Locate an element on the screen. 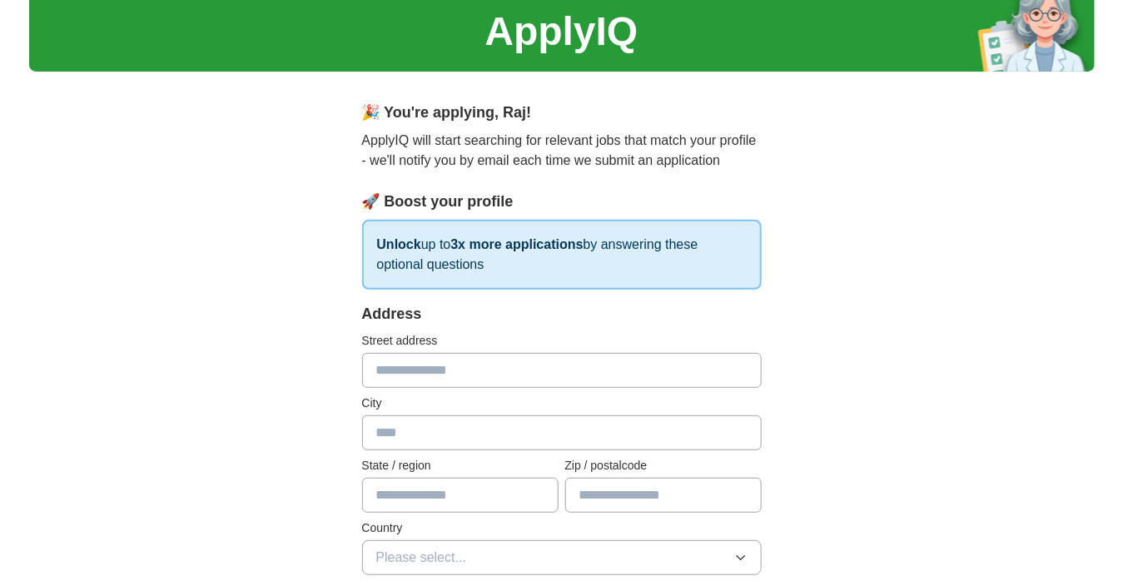 The height and width of the screenshot is (586, 1123). div: 🎉 You're applying , Raj ! is located at coordinates (562, 112).